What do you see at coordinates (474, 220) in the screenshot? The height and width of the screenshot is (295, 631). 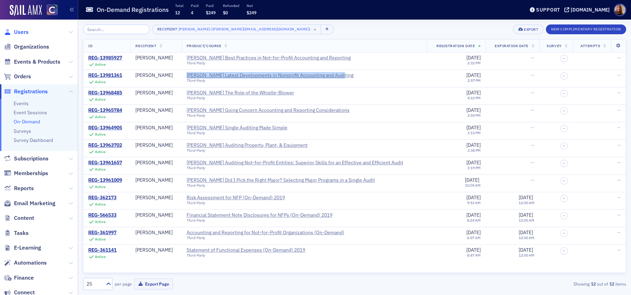 I see `time: 8:24 AM` at bounding box center [474, 220].